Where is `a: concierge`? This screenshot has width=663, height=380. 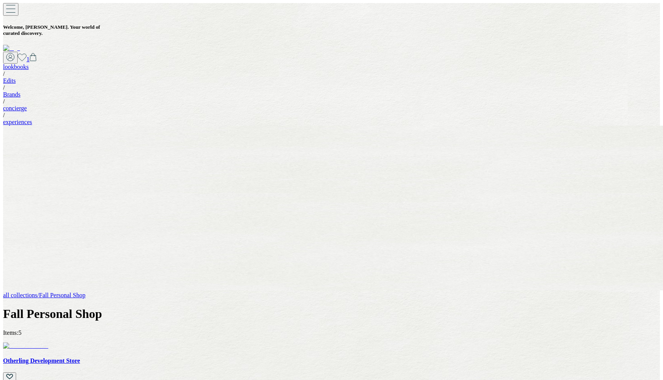 a: concierge is located at coordinates (15, 108).